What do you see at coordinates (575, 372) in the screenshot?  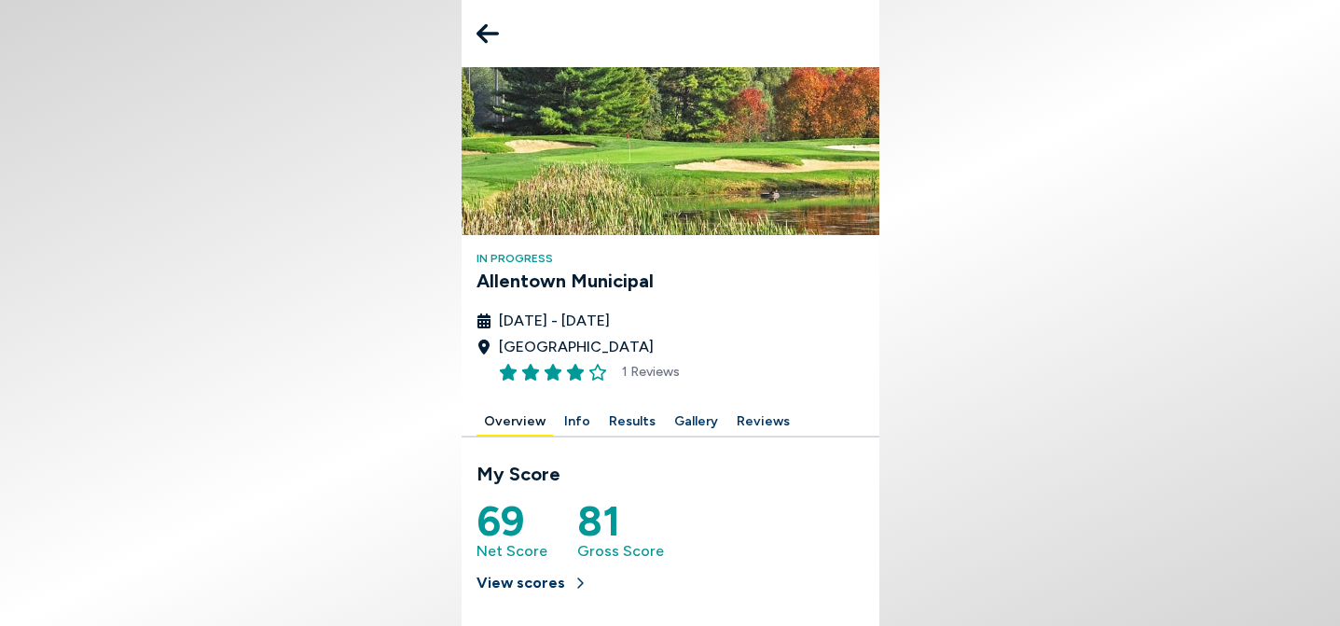 I see `button: Rate this item 4 stars` at bounding box center [575, 372].